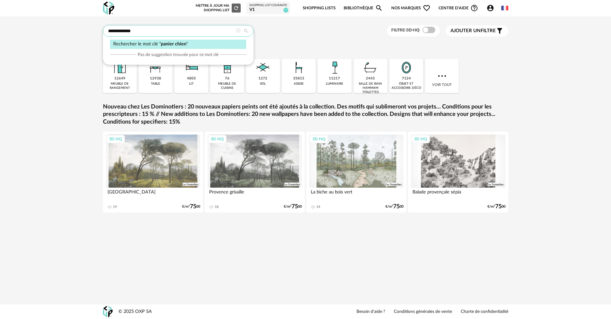  What do you see at coordinates (458, 172) in the screenshot?
I see `a: 3D HQ Balade provençale sépia €/m²7500` at bounding box center [458, 172].